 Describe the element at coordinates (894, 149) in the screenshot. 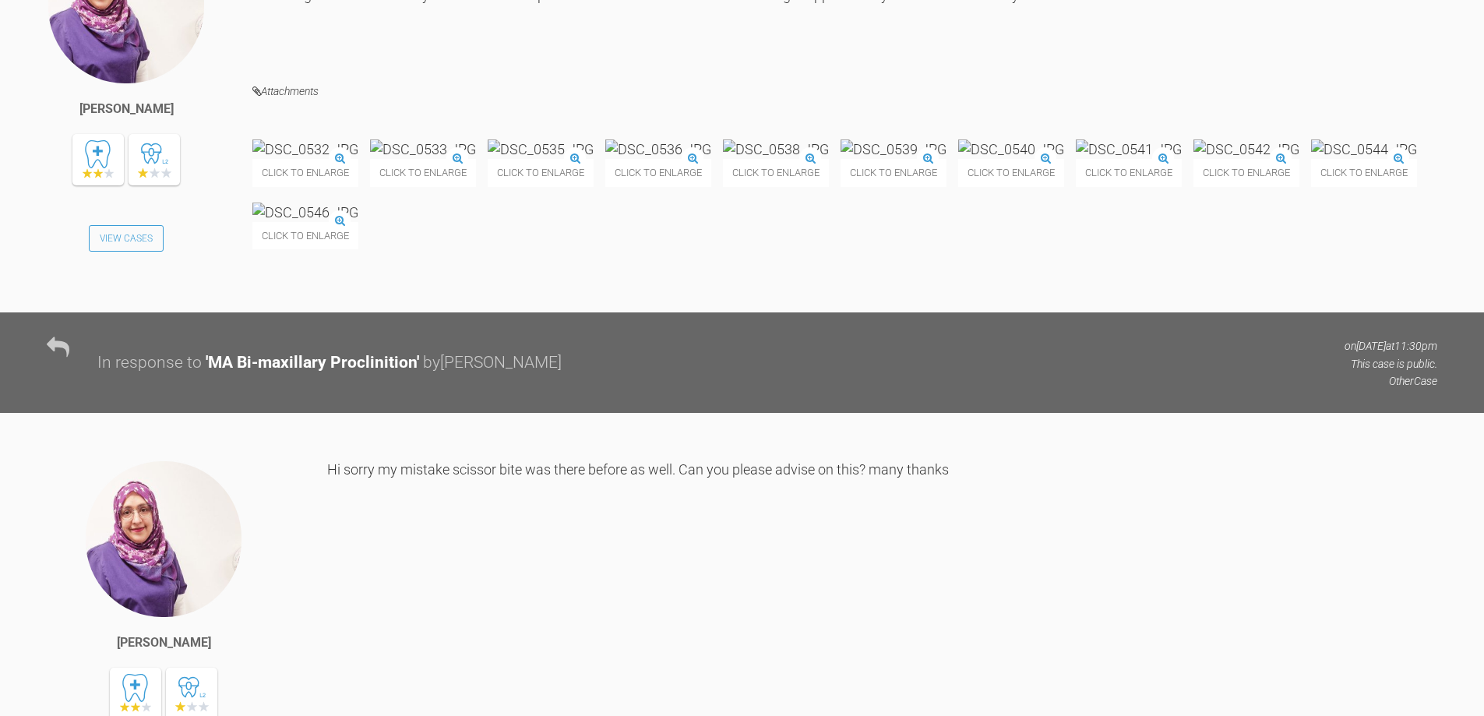

I see `img: DSC_0539.JPG` at that location.